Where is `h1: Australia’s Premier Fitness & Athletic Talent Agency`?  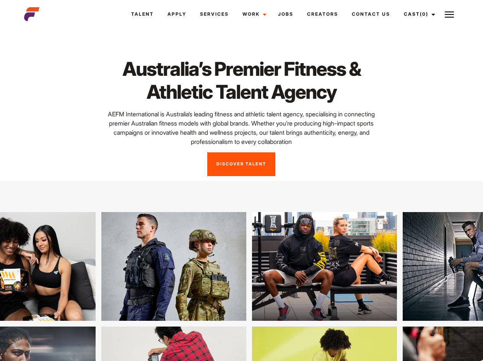 h1: Australia’s Premier Fitness & Athletic Talent Agency is located at coordinates (241, 80).